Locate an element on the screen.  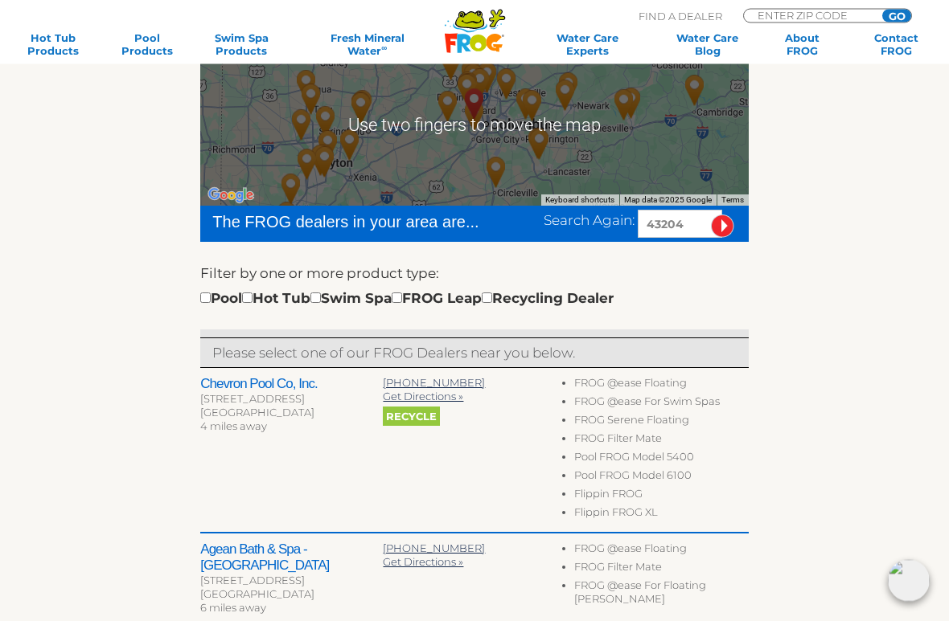
div: Spas Direct - 21 miles away. is located at coordinates (532, 106).